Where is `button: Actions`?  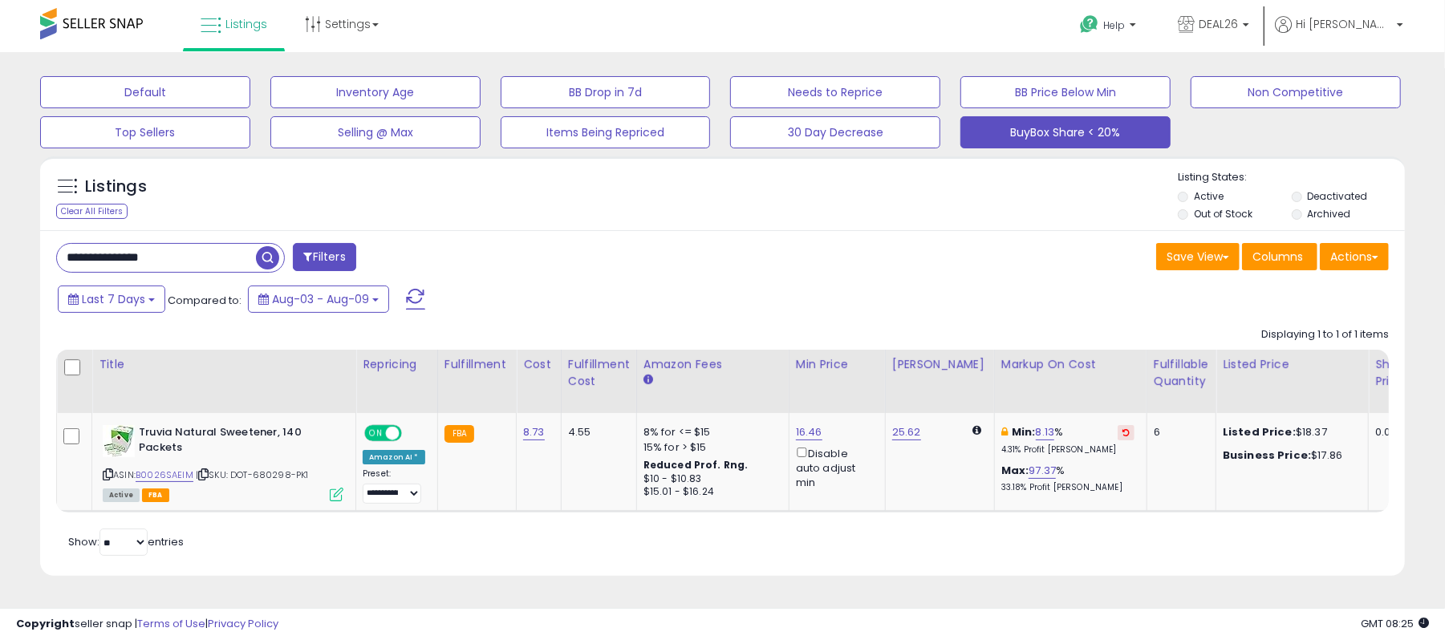 button: Actions is located at coordinates (1354, 257).